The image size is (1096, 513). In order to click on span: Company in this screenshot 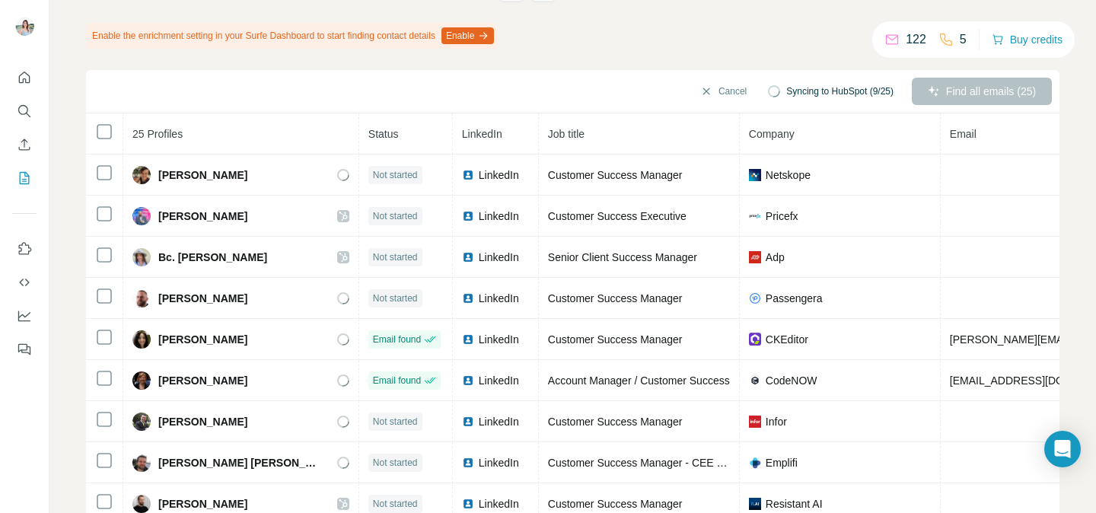, I will do `click(772, 134)`.